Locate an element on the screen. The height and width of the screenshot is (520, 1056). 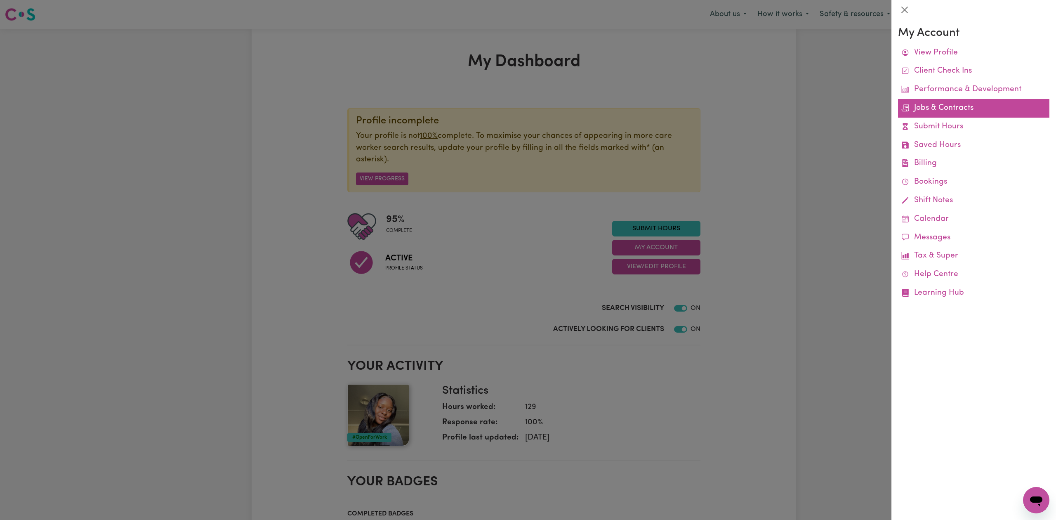
a: Jobs & Contracts is located at coordinates (974, 108).